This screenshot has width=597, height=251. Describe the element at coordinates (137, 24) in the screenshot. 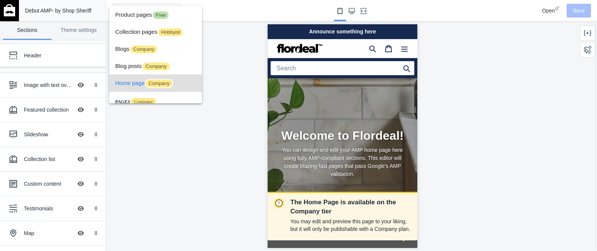

I see `button: Menu` at that location.